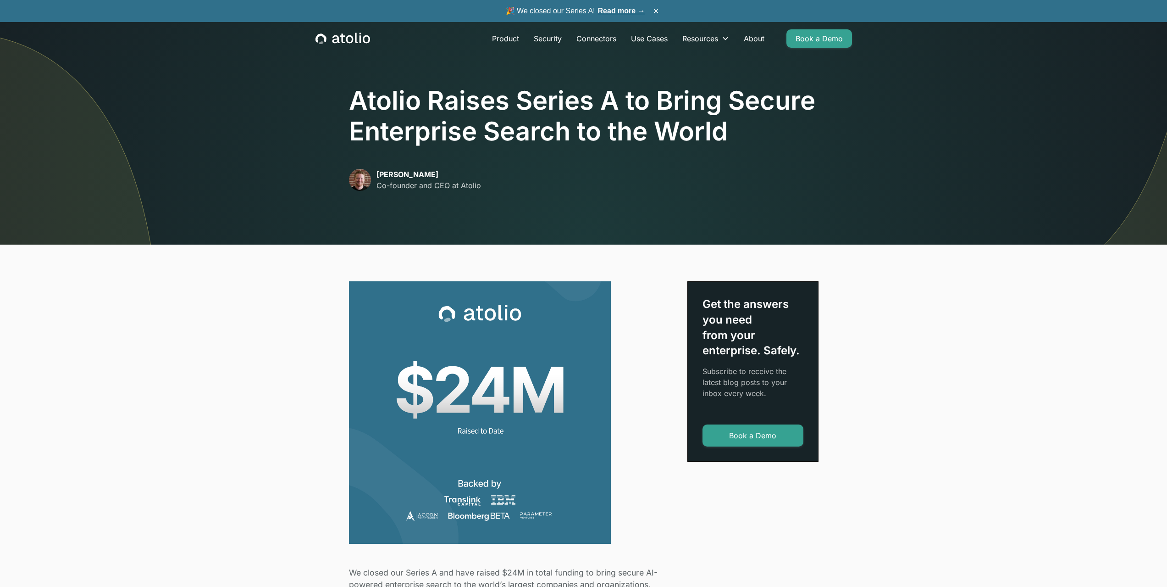 The width and height of the screenshot is (1167, 587). What do you see at coordinates (576, 11) in the screenshot?
I see `span: 🎉 We closed our Series A!` at bounding box center [576, 11].